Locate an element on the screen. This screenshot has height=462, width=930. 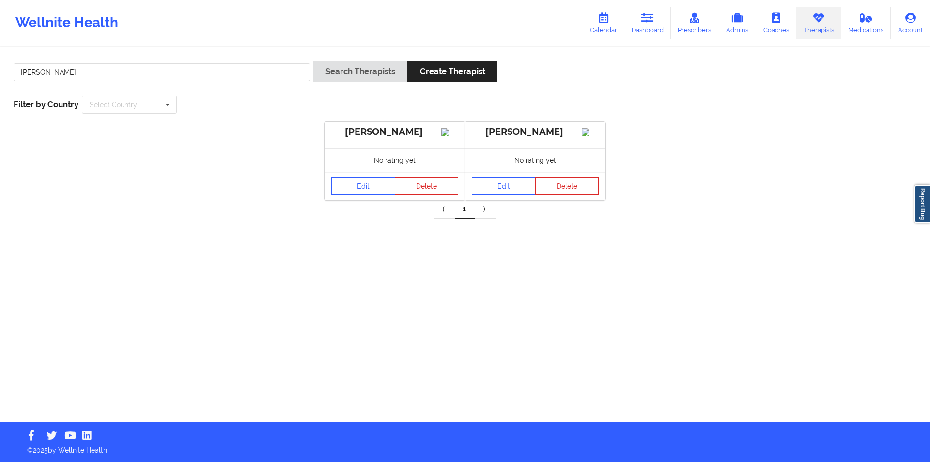
p: © 2025 by Wellnite Health is located at coordinates (465, 447).